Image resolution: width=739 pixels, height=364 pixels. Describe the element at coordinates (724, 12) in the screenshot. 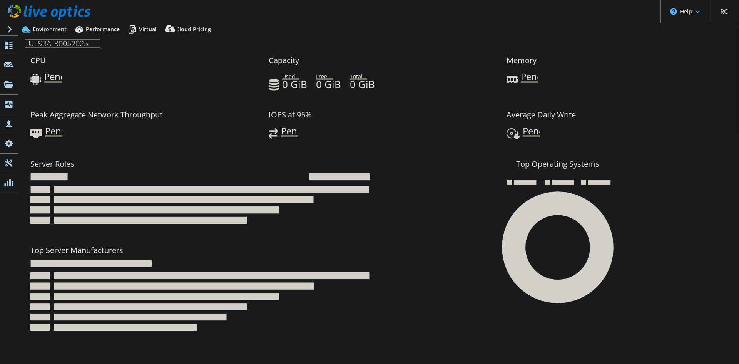

I see `span: RC` at that location.